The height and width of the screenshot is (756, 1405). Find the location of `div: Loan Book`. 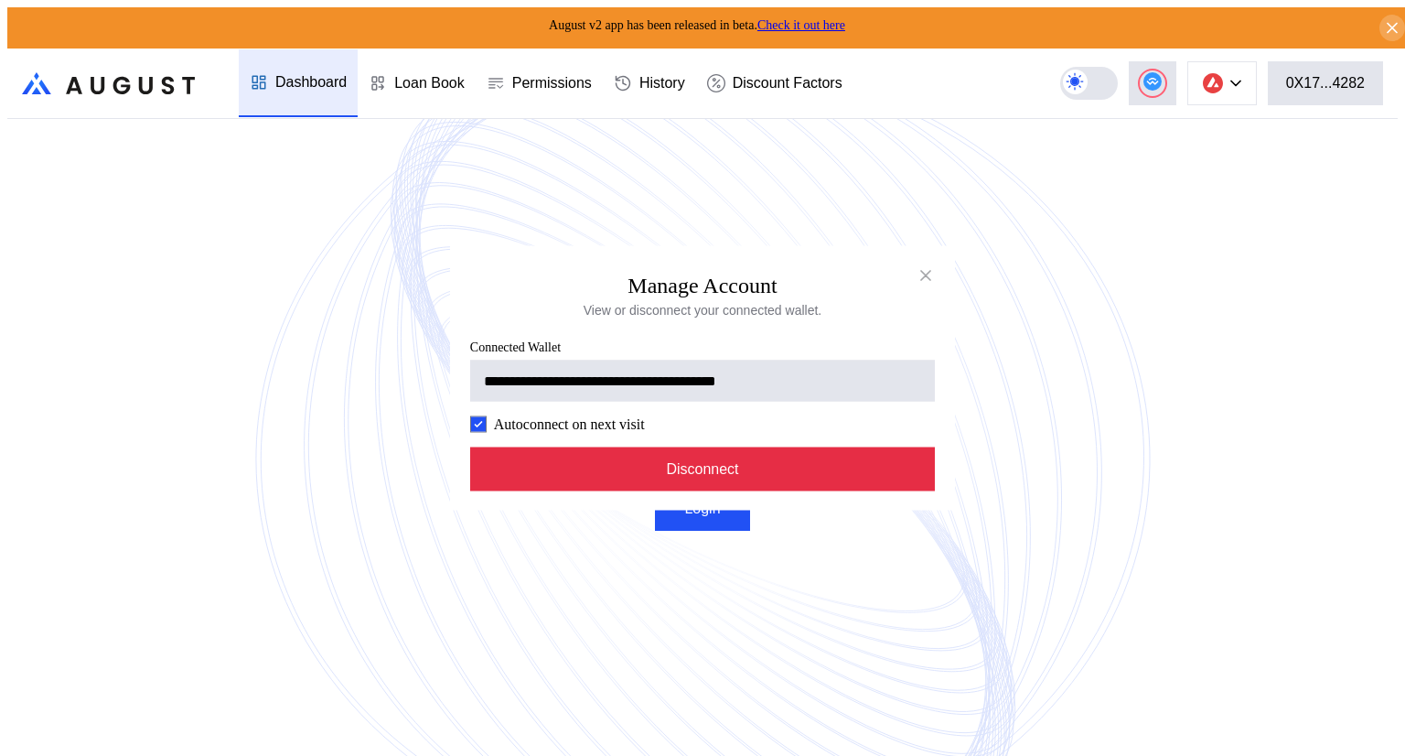

div: Loan Book is located at coordinates (429, 83).